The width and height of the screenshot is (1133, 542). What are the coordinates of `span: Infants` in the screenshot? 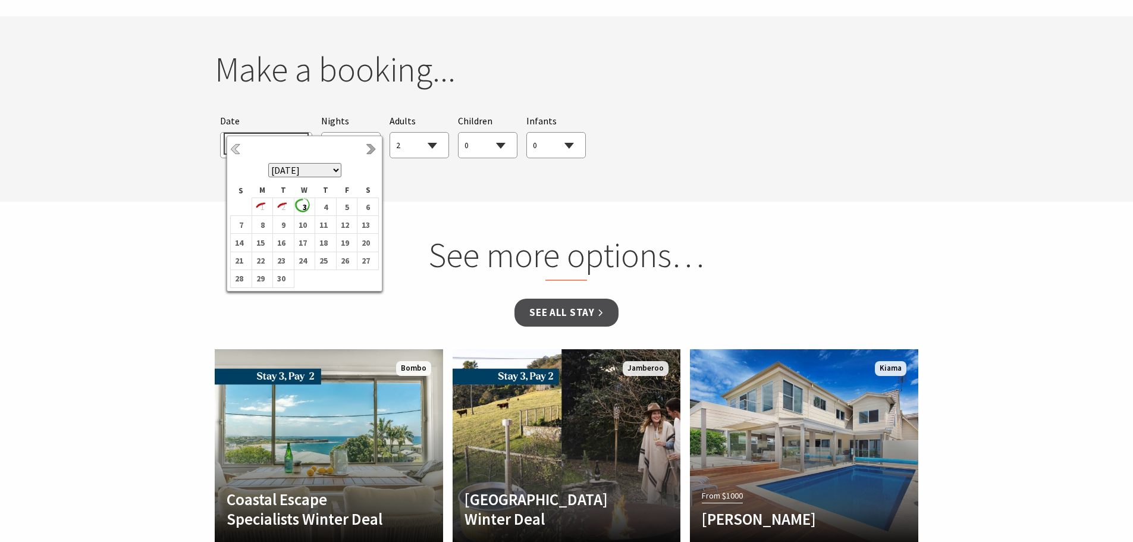 It's located at (541, 121).